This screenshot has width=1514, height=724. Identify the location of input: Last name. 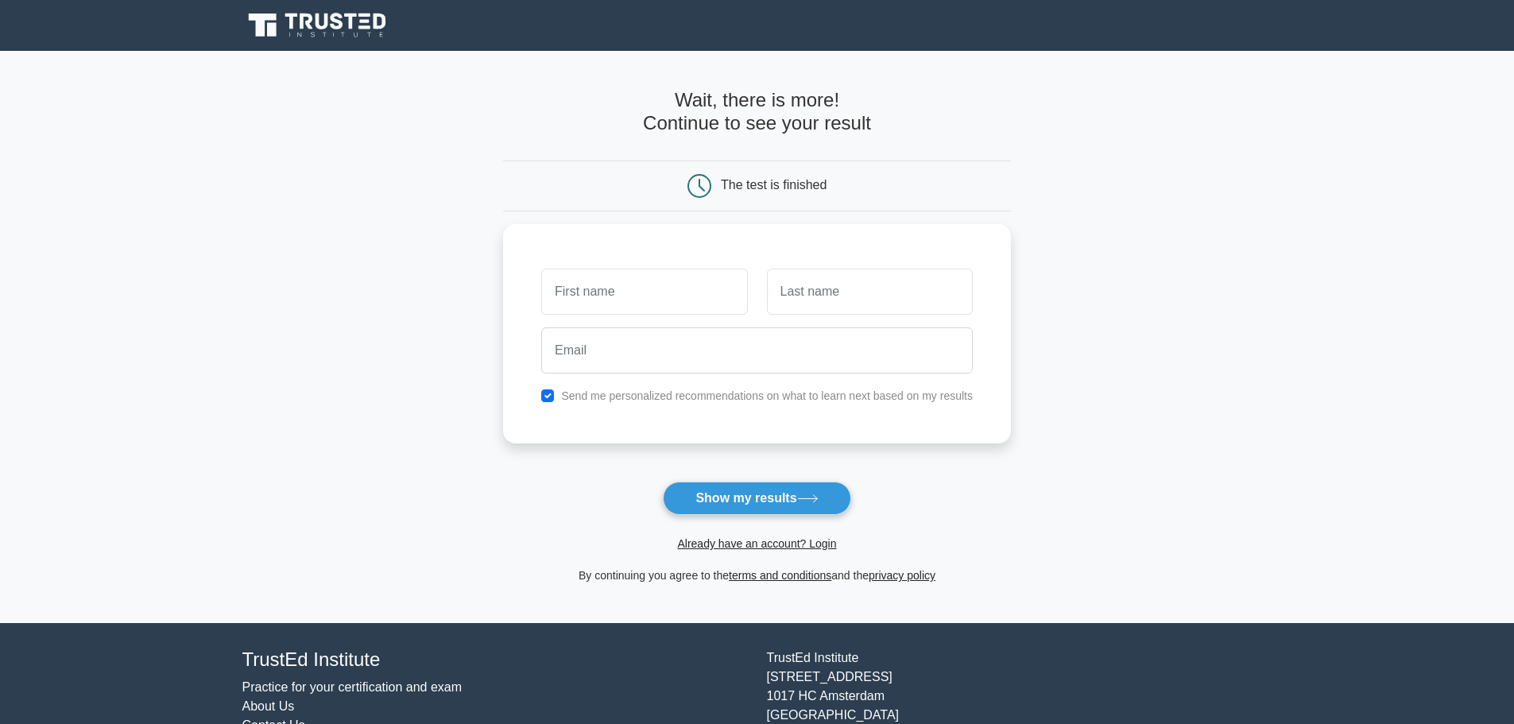
(870, 292).